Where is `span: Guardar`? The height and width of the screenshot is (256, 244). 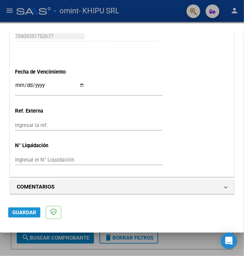 span: Guardar is located at coordinates (24, 212).